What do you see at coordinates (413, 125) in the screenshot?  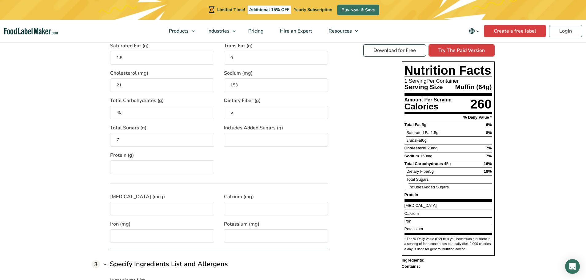 I see `strong: Total Fat` at bounding box center [413, 125].